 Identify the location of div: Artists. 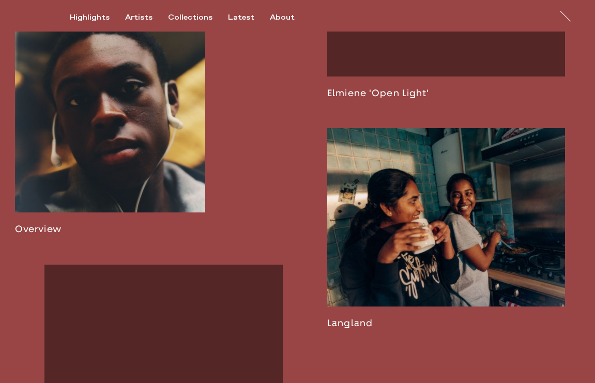
(139, 18).